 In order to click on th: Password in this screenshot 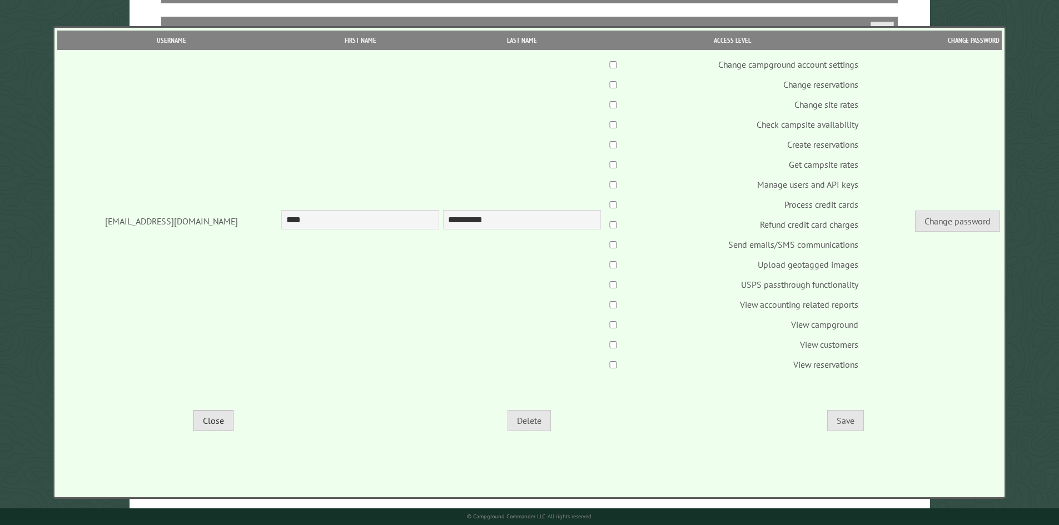, I will do `click(764, 28)`.